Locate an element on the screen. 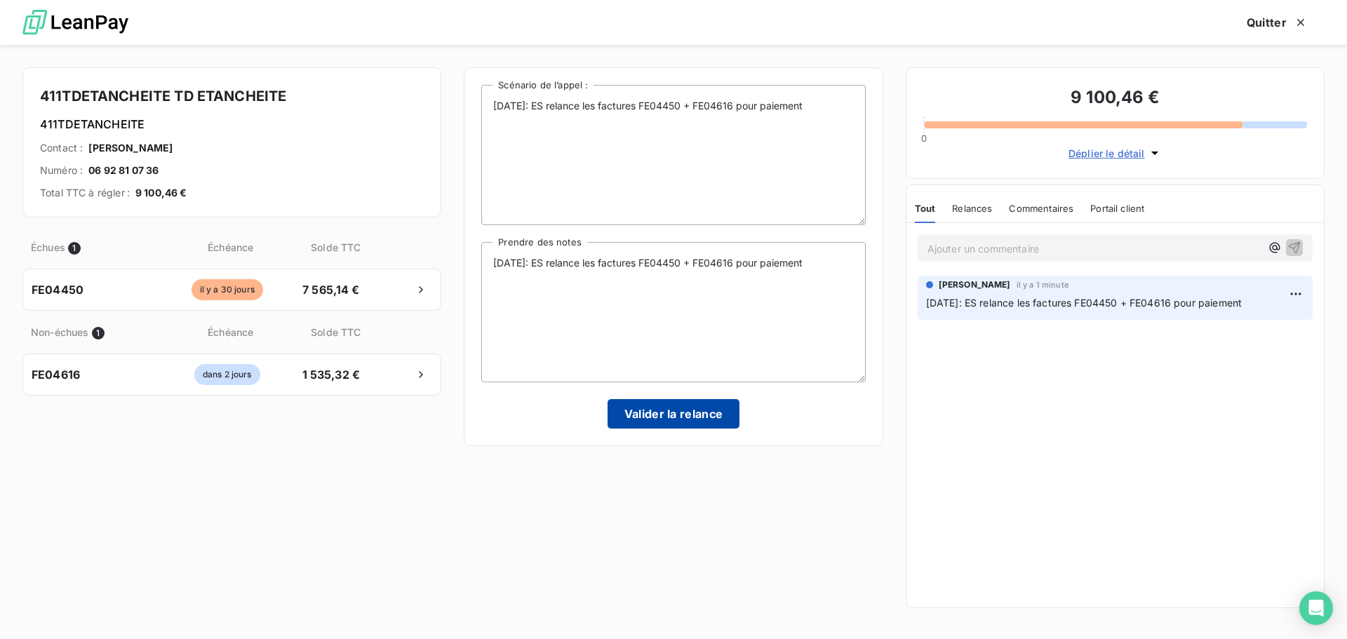 This screenshot has width=1347, height=639. div: Open Intercom Messenger is located at coordinates (1317, 608).